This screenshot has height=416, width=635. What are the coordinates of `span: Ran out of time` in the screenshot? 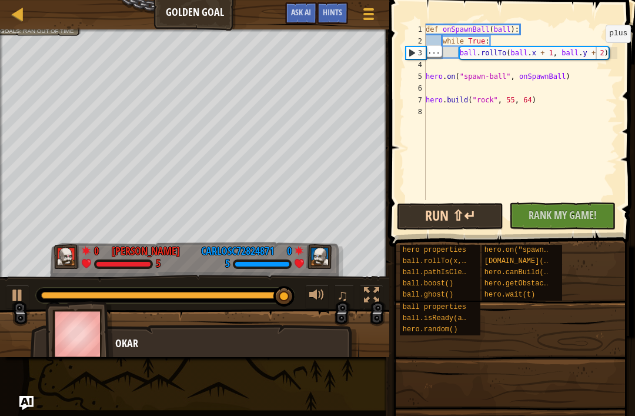 It's located at (48, 31).